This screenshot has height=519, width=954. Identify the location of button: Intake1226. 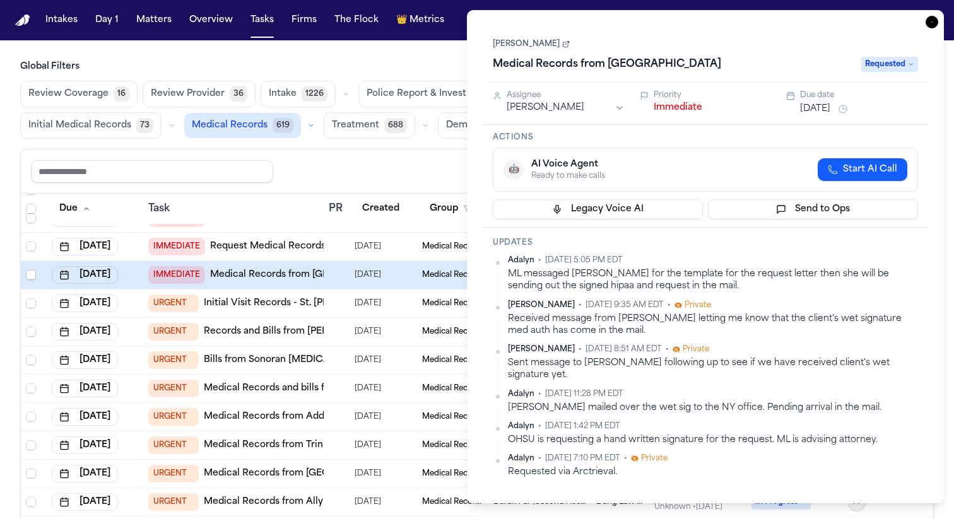
(298, 94).